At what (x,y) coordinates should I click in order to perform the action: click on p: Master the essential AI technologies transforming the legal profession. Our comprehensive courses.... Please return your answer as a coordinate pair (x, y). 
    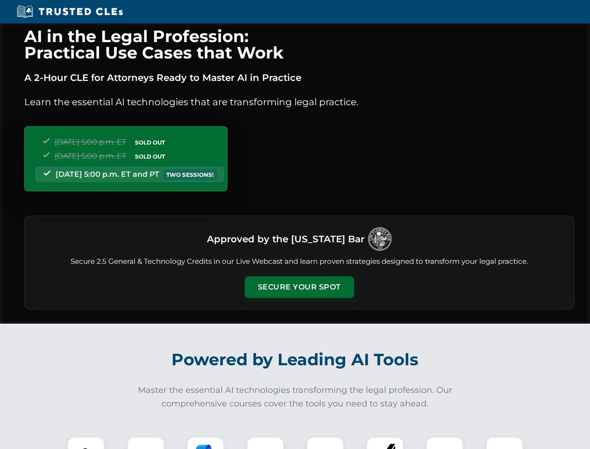
    Looking at the image, I should click on (295, 397).